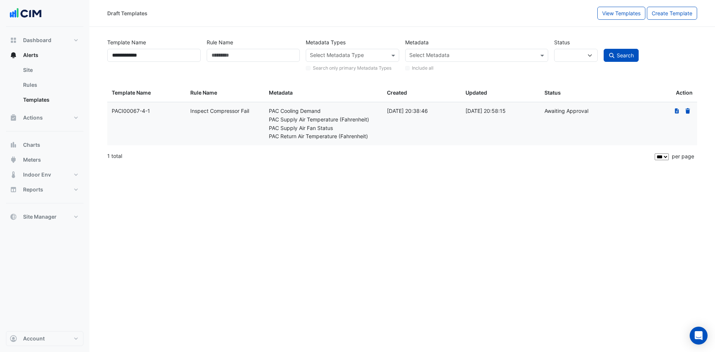 This screenshot has height=352, width=715. I want to click on span: per page, so click(683, 156).